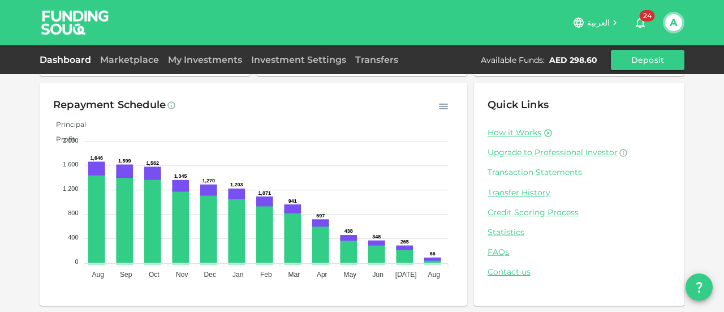  Describe the element at coordinates (674, 23) in the screenshot. I see `button: A` at that location.